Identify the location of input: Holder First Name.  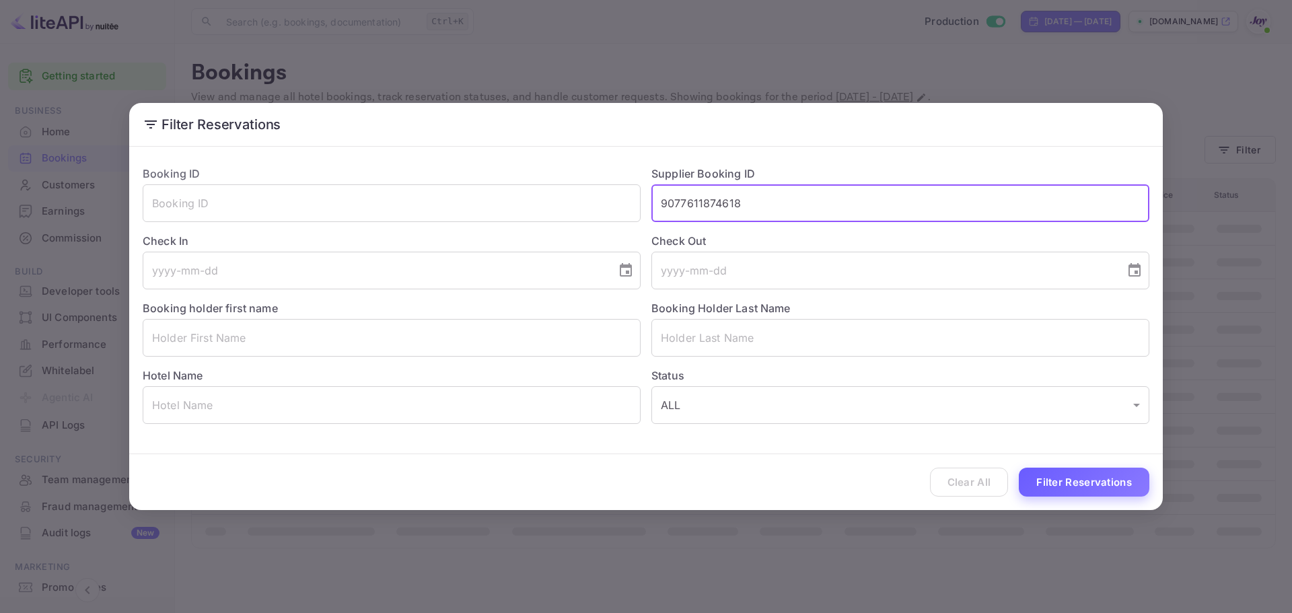
(392, 338).